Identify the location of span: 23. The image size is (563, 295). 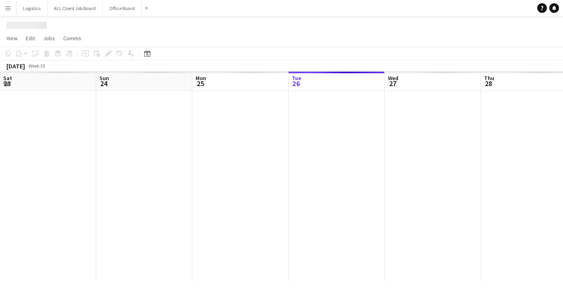
(7, 83).